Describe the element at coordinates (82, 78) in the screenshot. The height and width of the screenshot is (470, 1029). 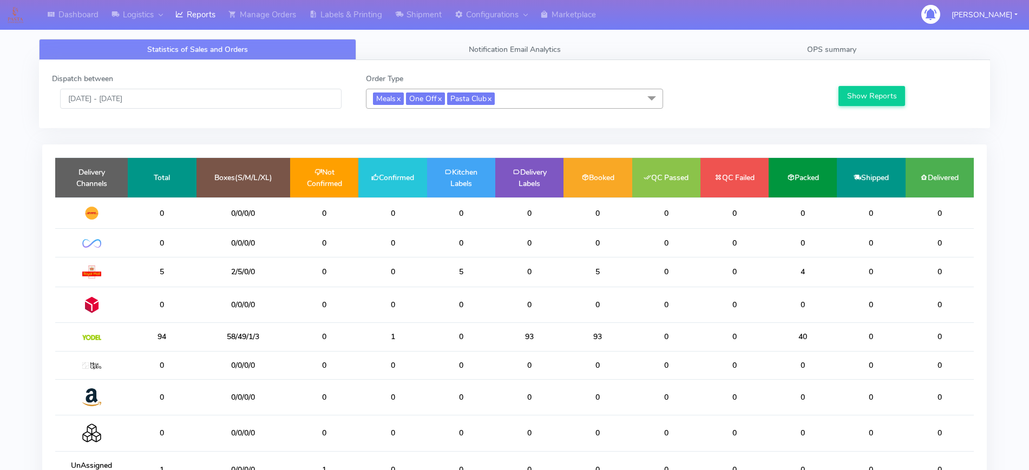
I see `label: Dispatch between` at that location.